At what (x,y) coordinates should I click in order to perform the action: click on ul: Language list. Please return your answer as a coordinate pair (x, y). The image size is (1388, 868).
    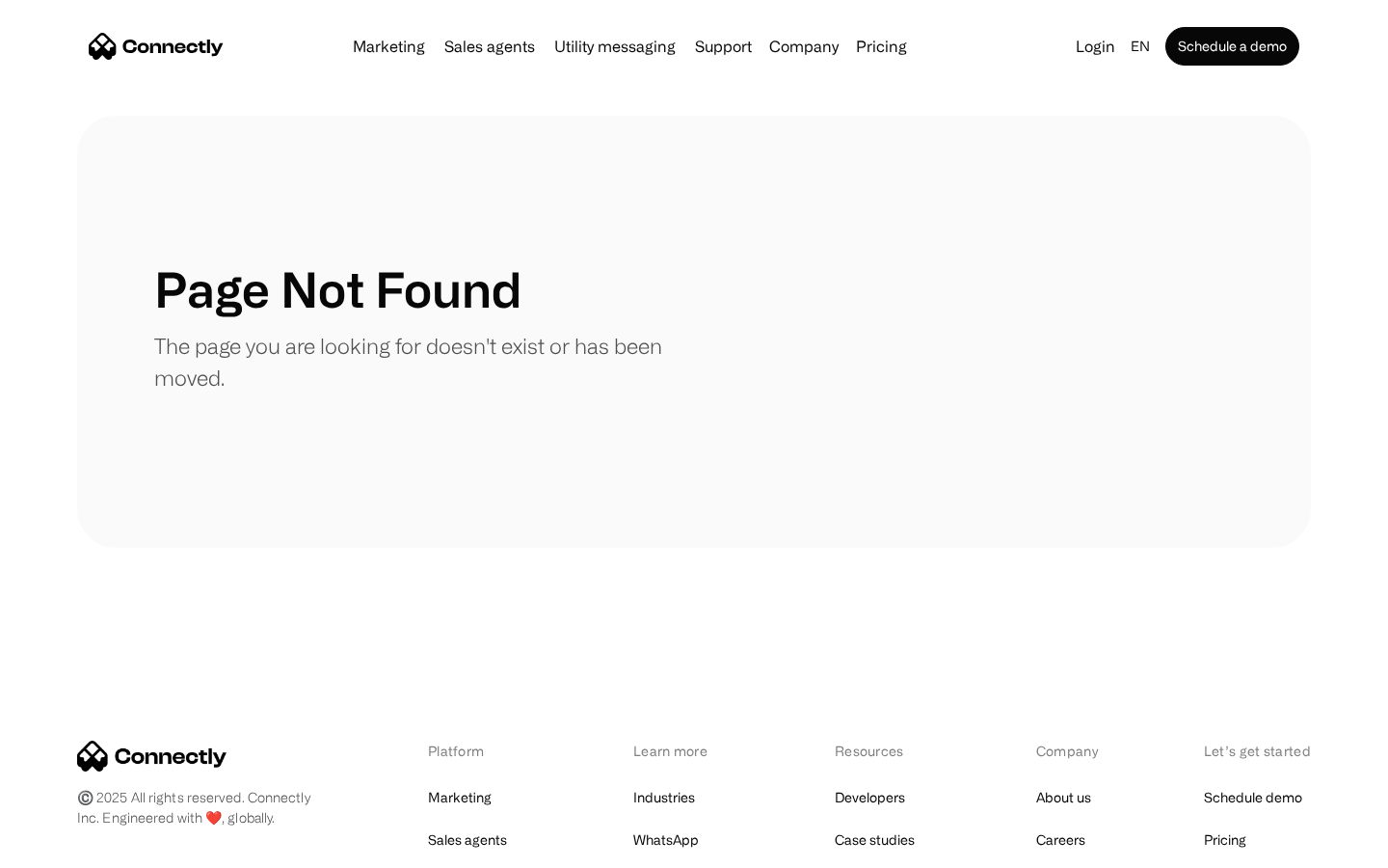
    Looking at the image, I should click on (77, 847).